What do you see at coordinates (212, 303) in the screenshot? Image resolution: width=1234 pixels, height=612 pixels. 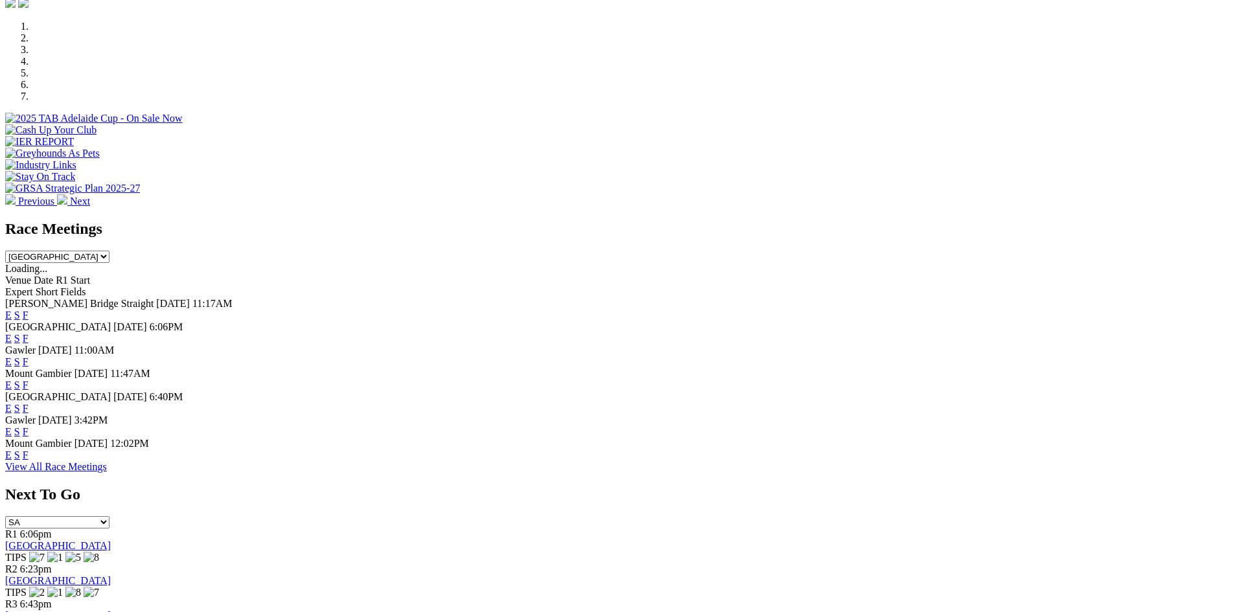 I see `span: 11:17AM` at bounding box center [212, 303].